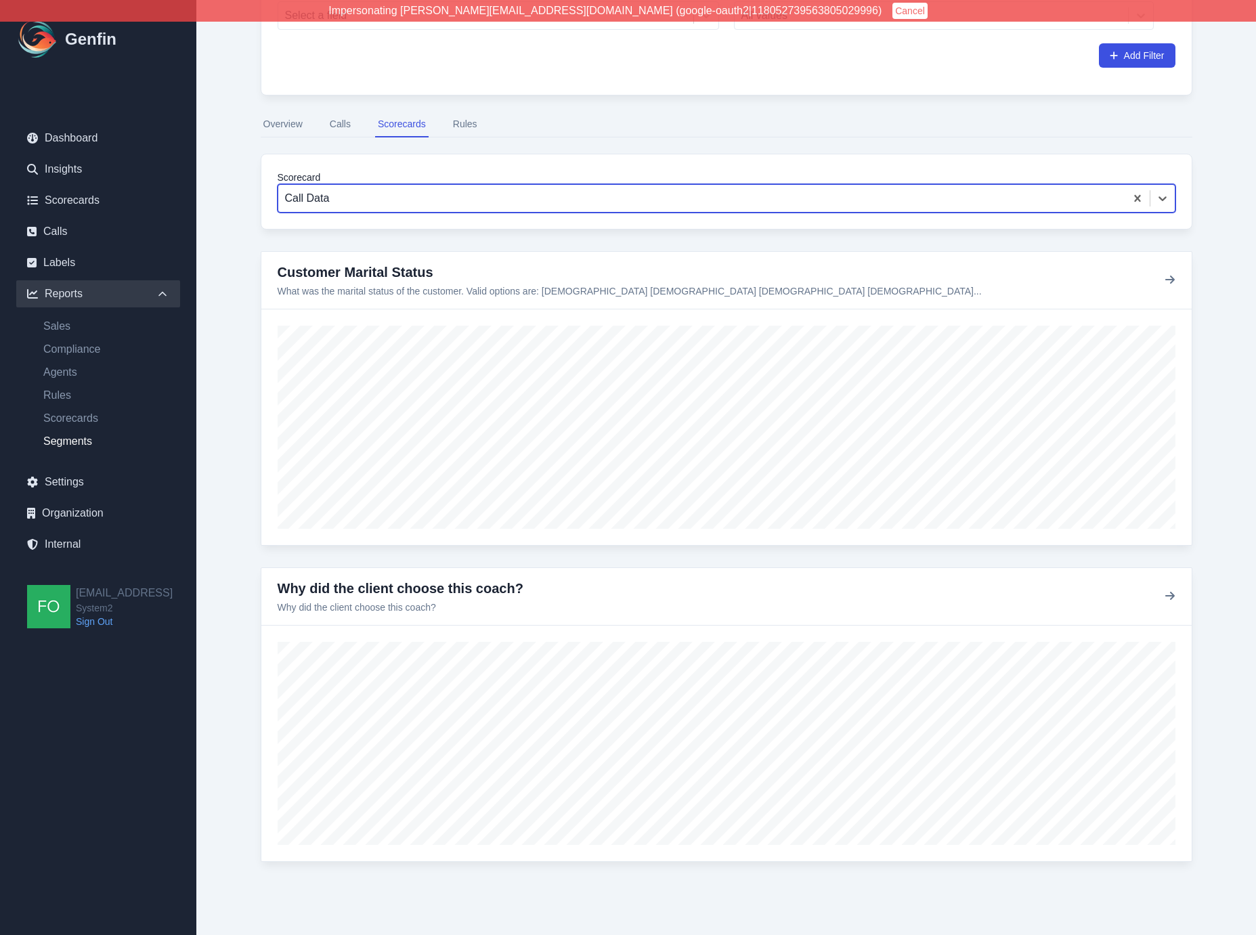 This screenshot has height=935, width=1256. Describe the element at coordinates (98, 138) in the screenshot. I see `a: Dashboard` at that location.